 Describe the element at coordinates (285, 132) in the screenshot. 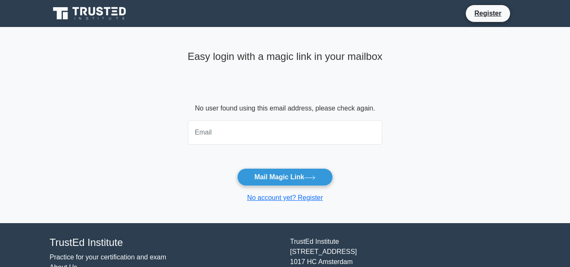

I see `input: Email` at that location.